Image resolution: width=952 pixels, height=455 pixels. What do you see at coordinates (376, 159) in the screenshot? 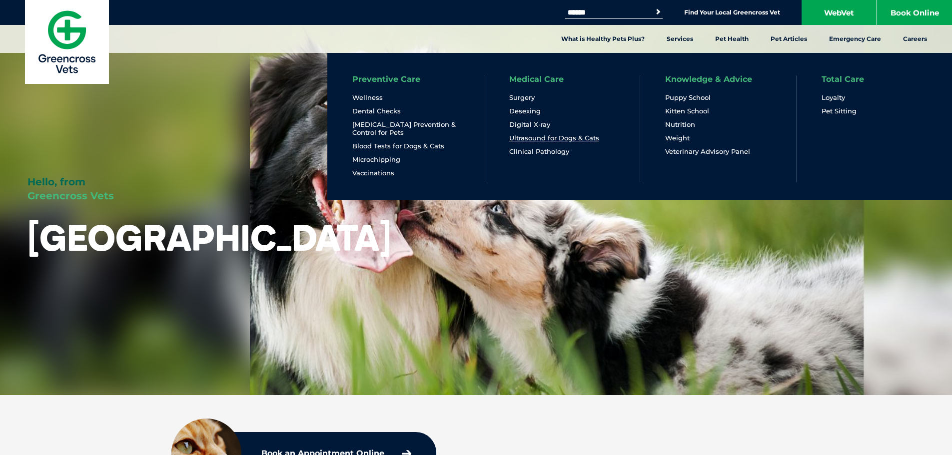
I see `a: Microchipping` at bounding box center [376, 159].